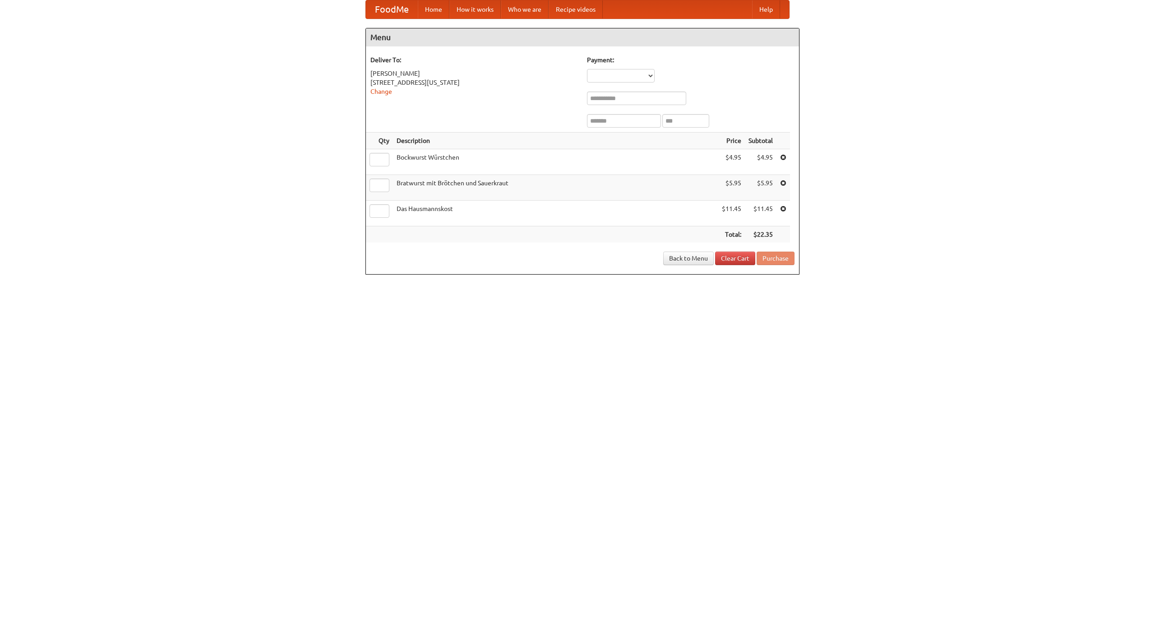  I want to click on a: Back to Menu, so click(688, 258).